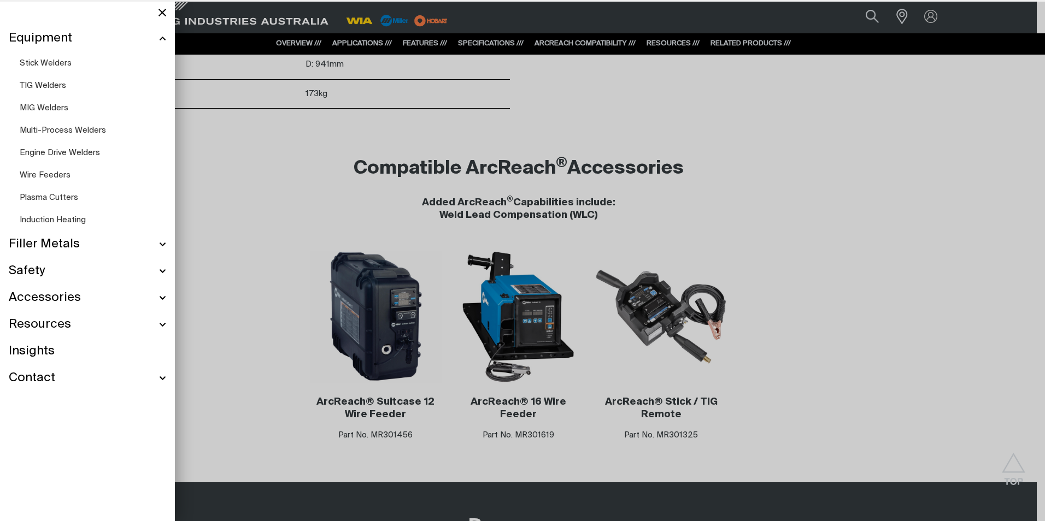 The height and width of the screenshot is (521, 1045). I want to click on span: Multi-Process Welders, so click(63, 130).